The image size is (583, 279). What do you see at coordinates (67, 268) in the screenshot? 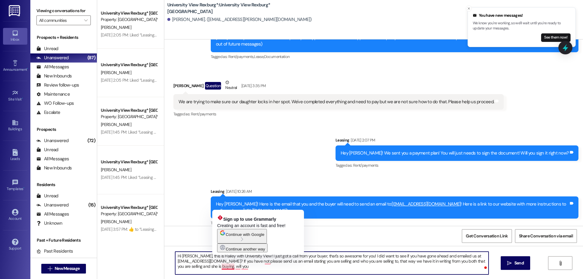
I see `span: New Message` at bounding box center [67, 268].